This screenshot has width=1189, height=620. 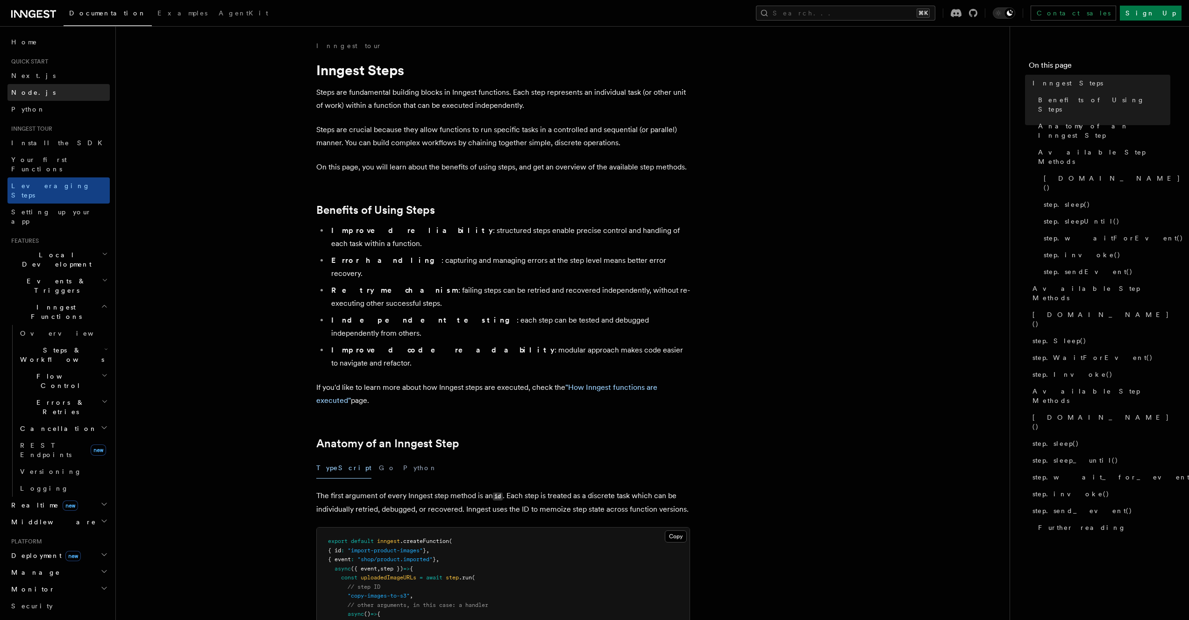 I want to click on button: Copy, so click(x=675, y=537).